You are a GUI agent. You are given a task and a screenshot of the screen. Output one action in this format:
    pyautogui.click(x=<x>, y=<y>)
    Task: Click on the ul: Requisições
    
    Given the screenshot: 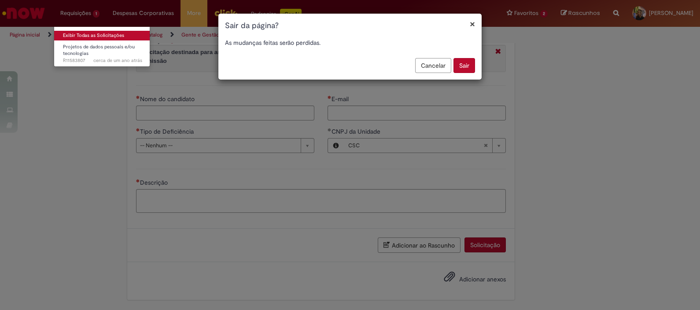 What is the action you would take?
    pyautogui.click(x=102, y=47)
    